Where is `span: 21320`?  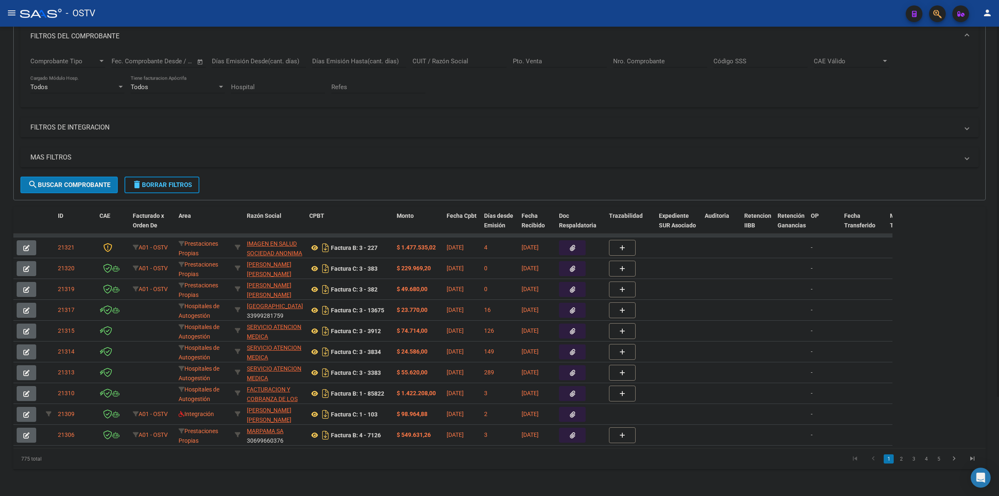
span: 21320 is located at coordinates (66, 268).